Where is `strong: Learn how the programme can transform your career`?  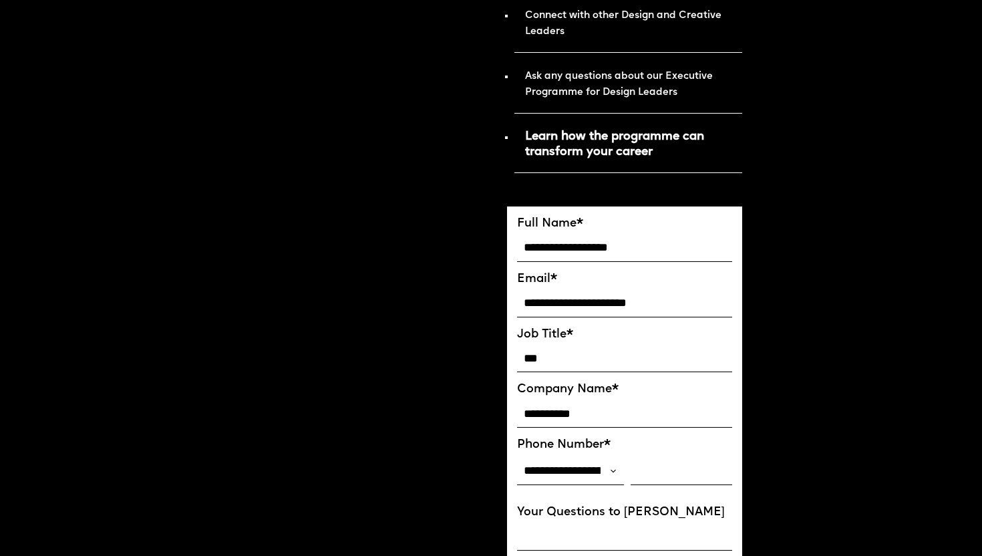
strong: Learn how the programme can transform your career is located at coordinates (615, 144).